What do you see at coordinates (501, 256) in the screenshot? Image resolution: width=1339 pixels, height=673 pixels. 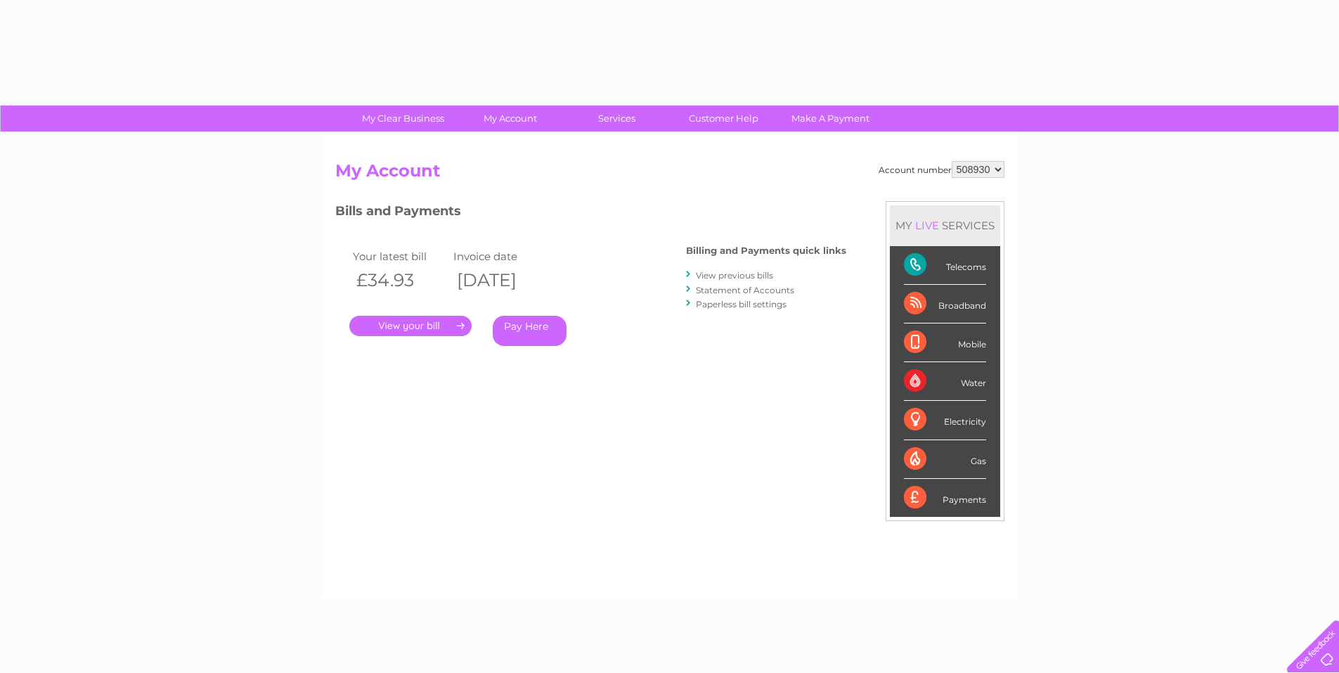 I see `td: Invoice date` at bounding box center [501, 256].